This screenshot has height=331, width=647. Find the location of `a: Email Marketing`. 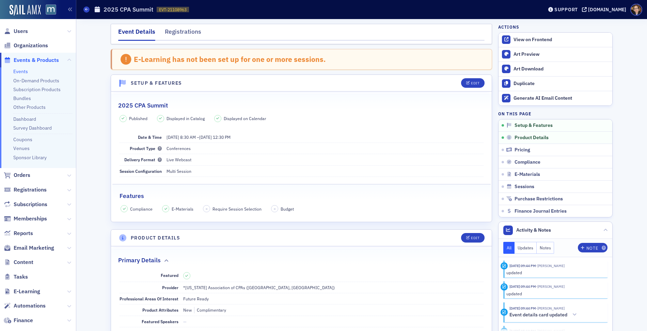

a: Email Marketing is located at coordinates (29, 248).